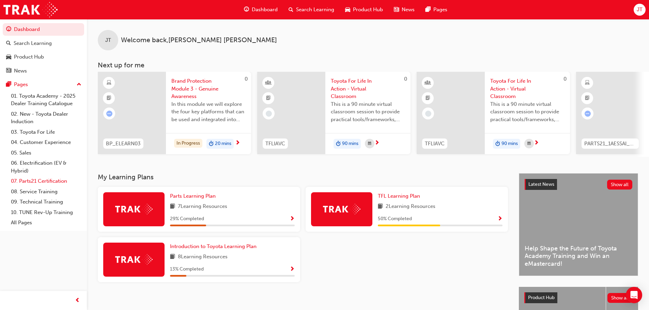 The width and height of the screenshot is (649, 310). I want to click on a: 03. Toyota For Life, so click(46, 132).